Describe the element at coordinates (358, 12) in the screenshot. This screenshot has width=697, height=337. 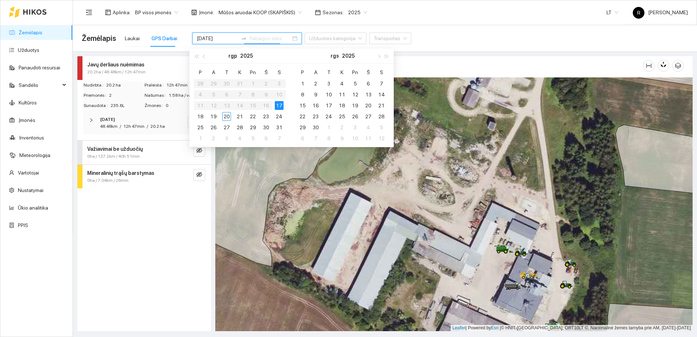
I see `span: 2025` at that location.